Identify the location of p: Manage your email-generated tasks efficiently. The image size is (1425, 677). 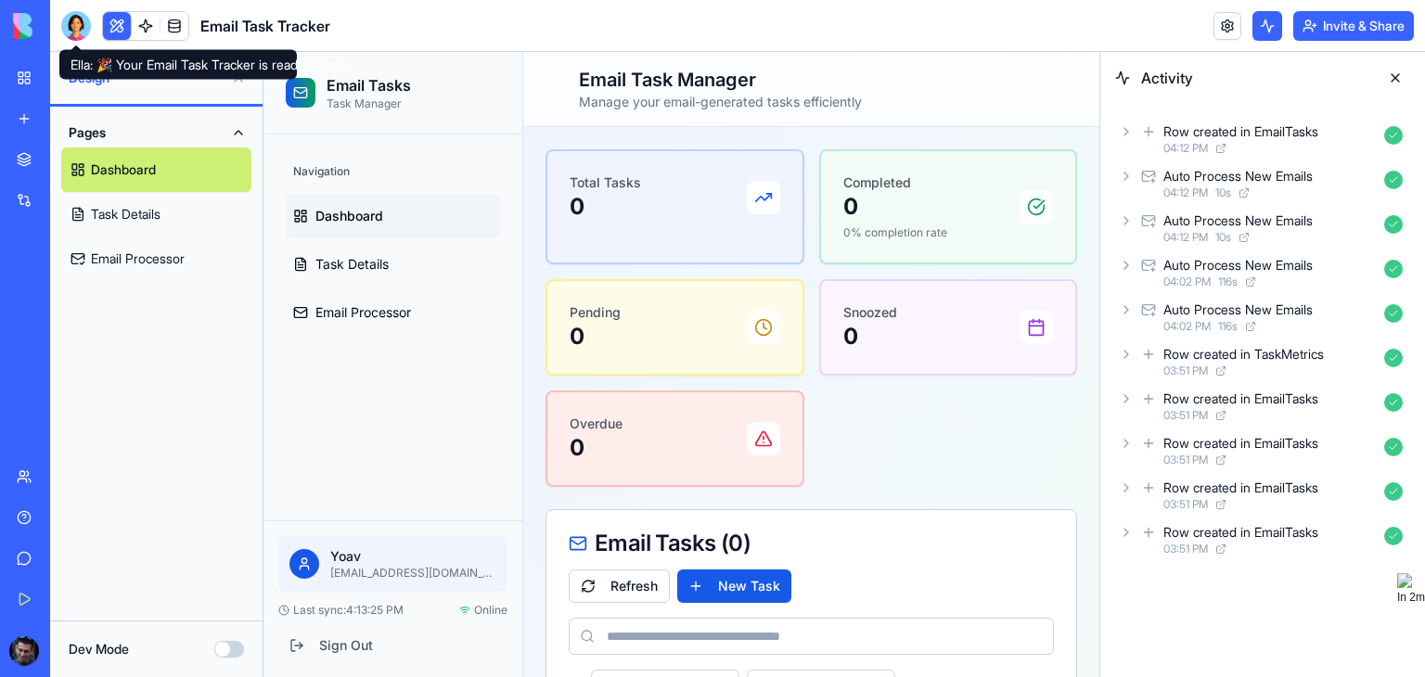
(568, 50).